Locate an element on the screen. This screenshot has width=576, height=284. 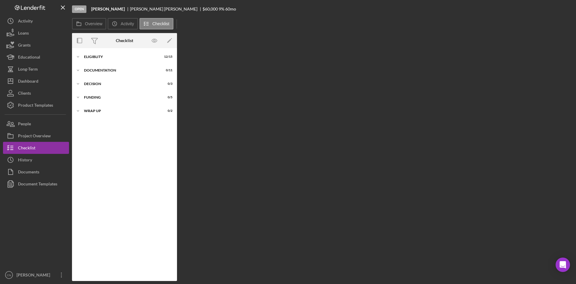
div: $60,000 is located at coordinates (210, 9).